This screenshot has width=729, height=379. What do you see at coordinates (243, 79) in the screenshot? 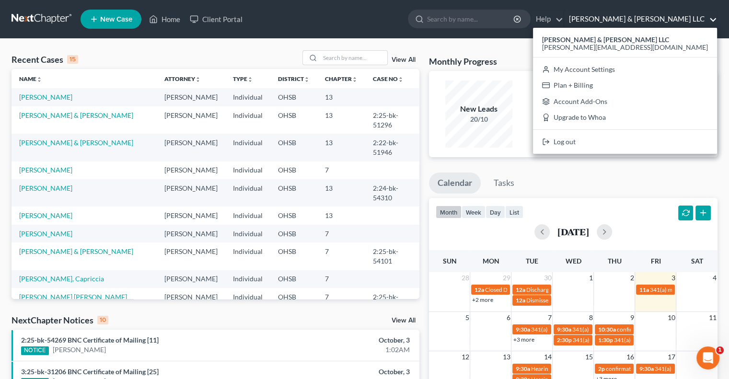
I see `a: Typeunfold_more` at bounding box center [243, 79].